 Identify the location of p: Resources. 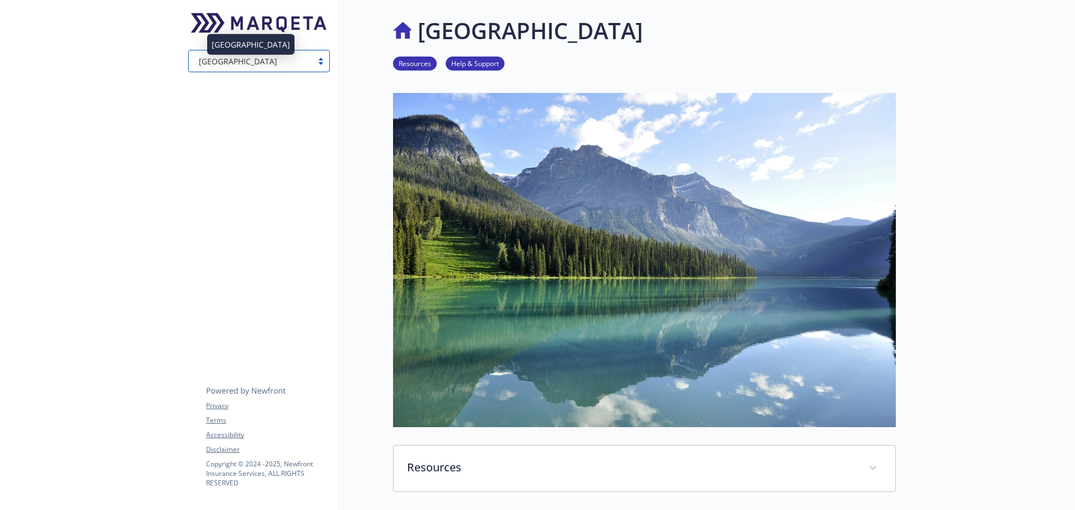
(631, 468).